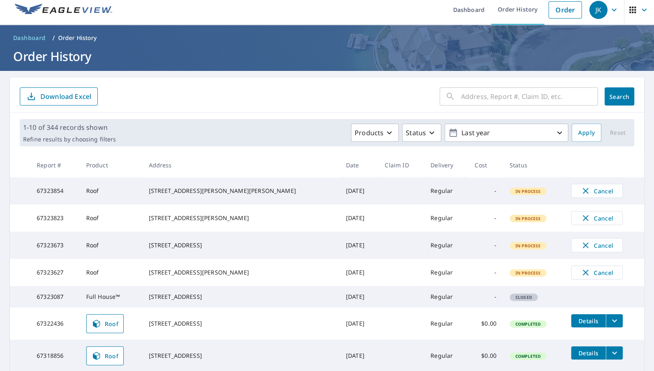 The image size is (654, 371). What do you see at coordinates (69, 127) in the screenshot?
I see `p: 1-10 of 344 records shown` at bounding box center [69, 127].